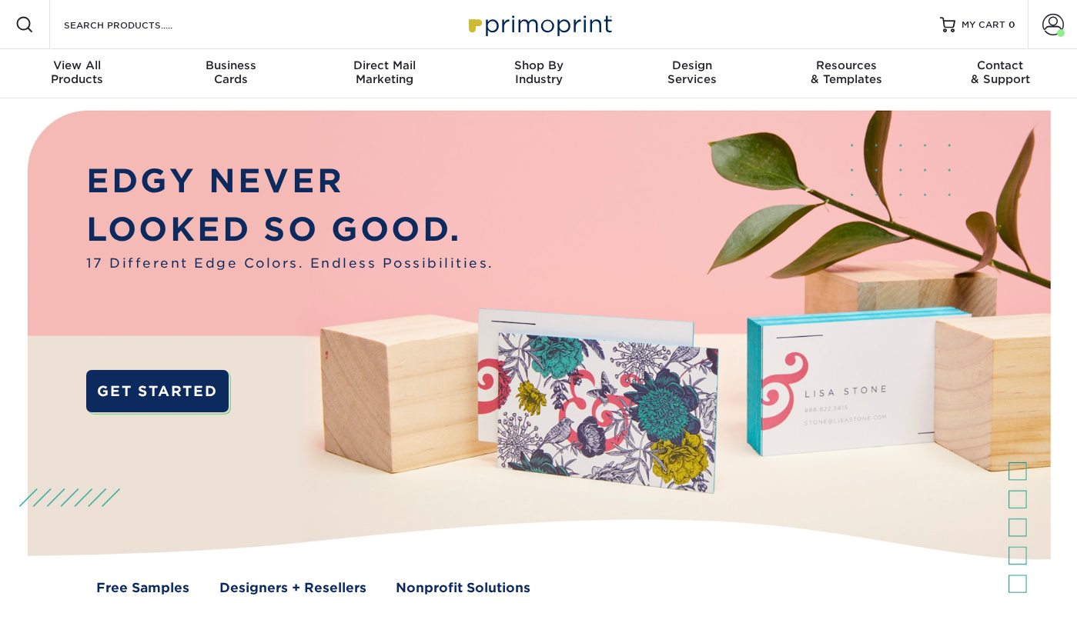 The image size is (1077, 623). Describe the element at coordinates (385, 72) in the screenshot. I see `div: Marketing` at that location.